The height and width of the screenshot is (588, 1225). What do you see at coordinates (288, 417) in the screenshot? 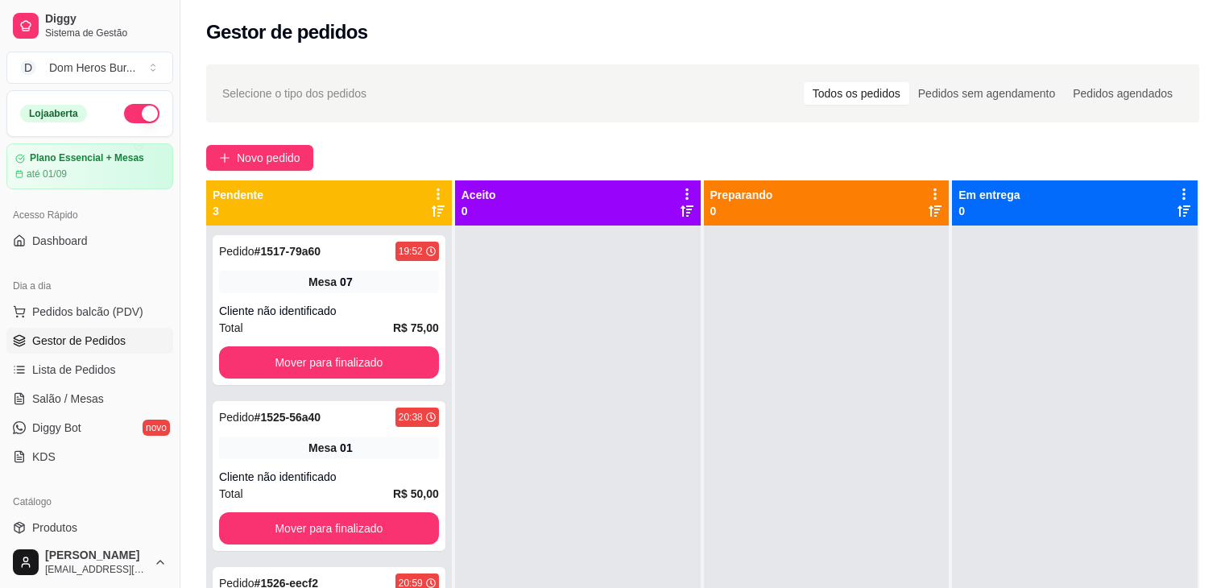
I see `strong: # 1525-56a40` at bounding box center [288, 417].